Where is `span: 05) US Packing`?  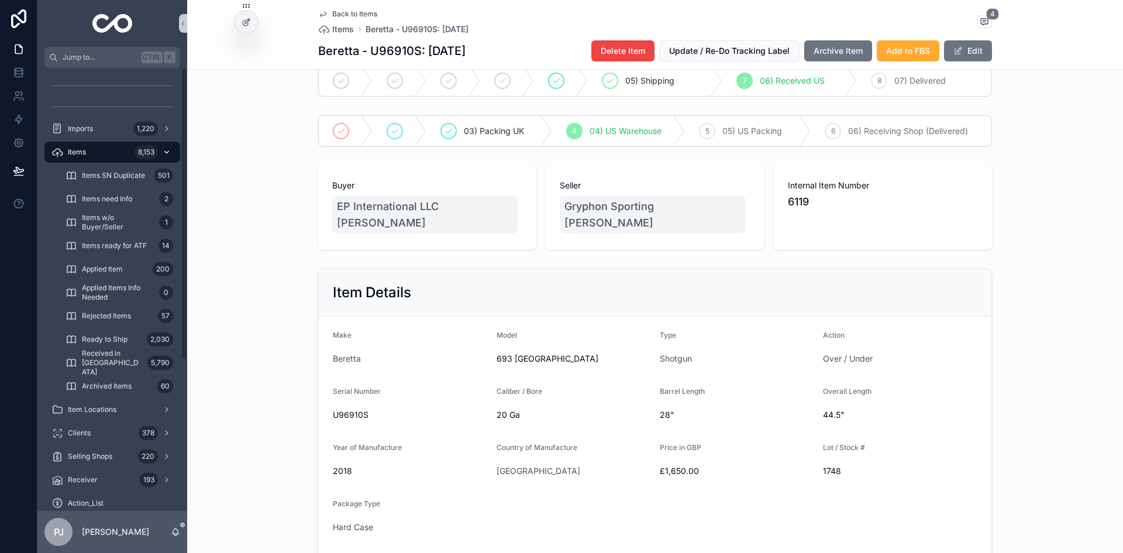 span: 05) US Packing is located at coordinates (752, 131).